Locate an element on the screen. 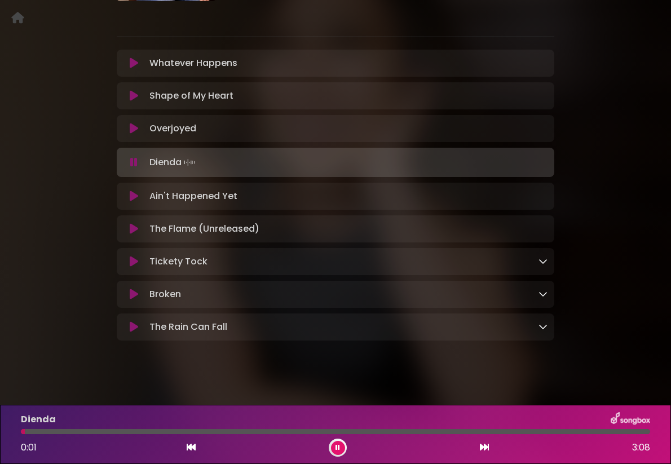  p: Tickety Tock is located at coordinates (178, 262).